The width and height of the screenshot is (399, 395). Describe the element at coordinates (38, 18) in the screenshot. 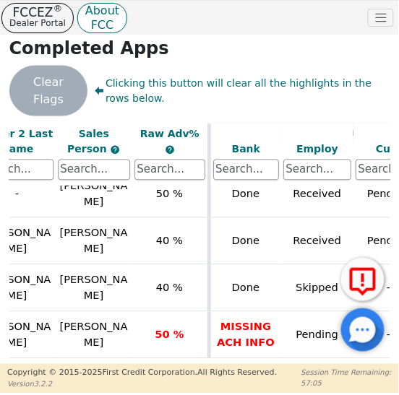

I see `a: FCCEZ®Dealer Portal` at that location.